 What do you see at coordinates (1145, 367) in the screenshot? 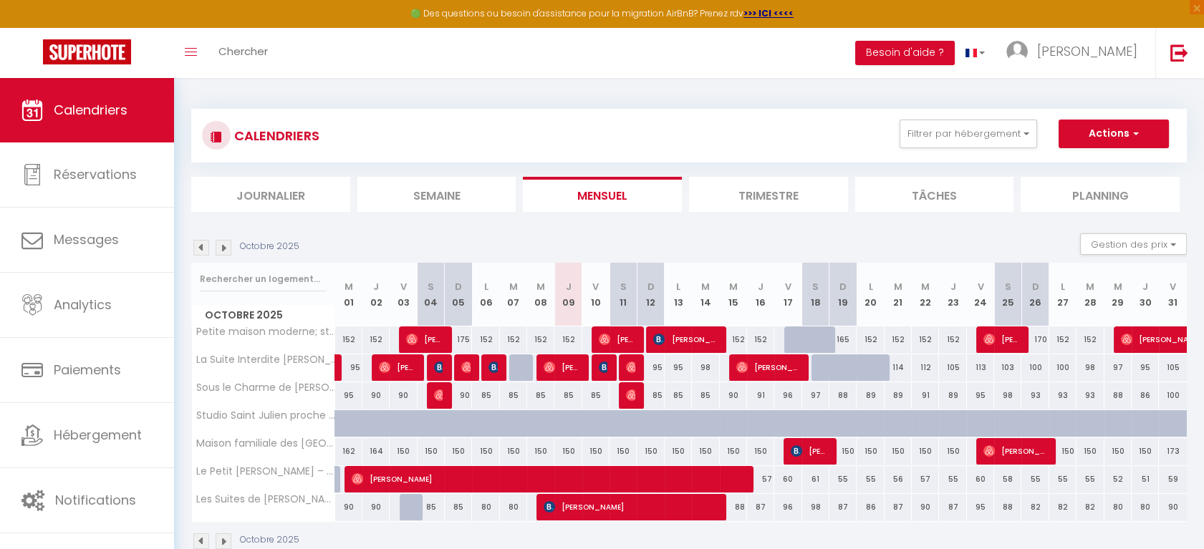
I see `div: 95` at bounding box center [1145, 367].